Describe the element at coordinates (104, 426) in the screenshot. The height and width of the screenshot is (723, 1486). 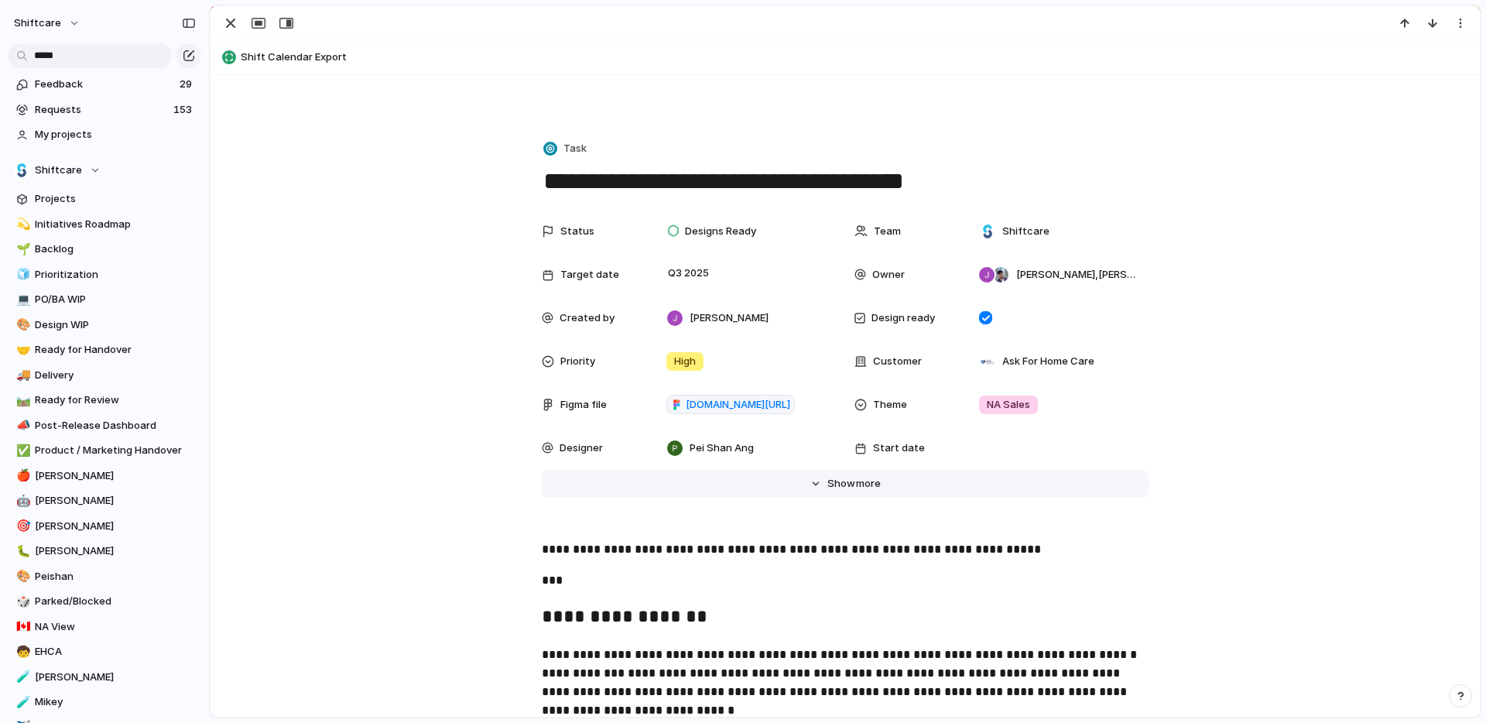
I see `a: 📣Post-Release Dashboard` at that location.